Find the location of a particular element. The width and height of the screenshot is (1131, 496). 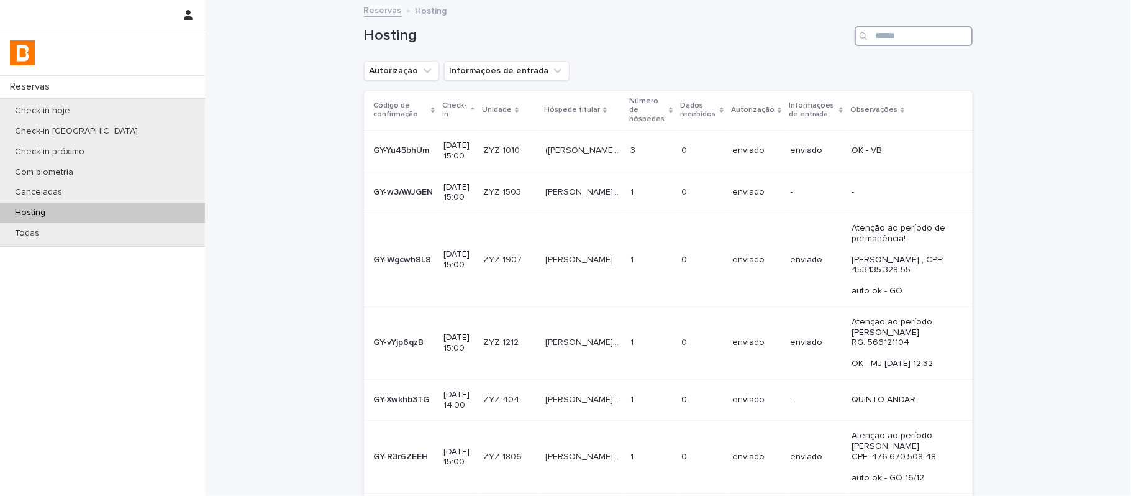

img: zVaNuJHRTjyIjT5M9Xd5 is located at coordinates (22, 53).